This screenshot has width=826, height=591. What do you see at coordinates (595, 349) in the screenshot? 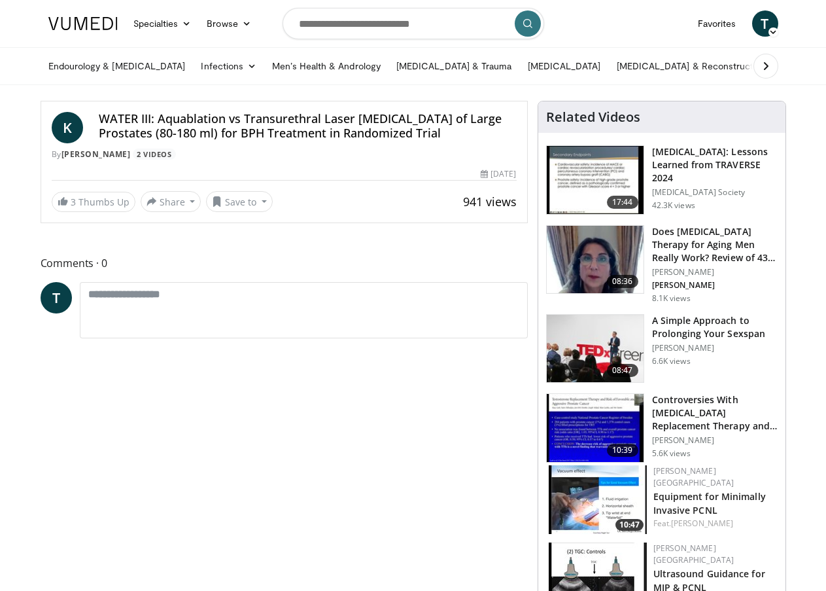
I see `img: c4bd4661-e278-4c34-863c-57c104f39734.150x105_q85_crop-smart_upscale.jpg` at bounding box center [595, 349].